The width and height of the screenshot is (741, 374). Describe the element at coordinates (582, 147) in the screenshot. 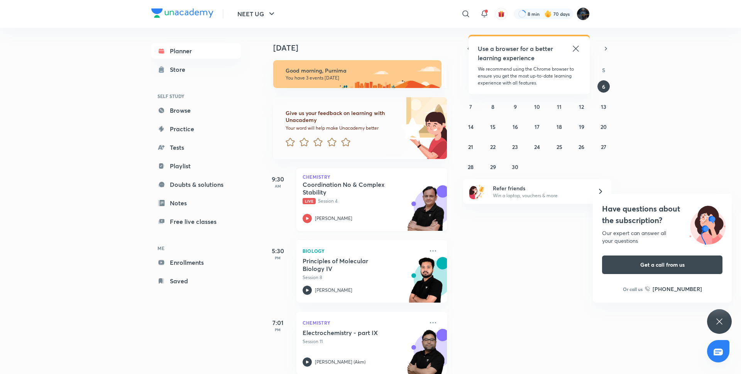

I see `button: September 26, 2025` at that location.